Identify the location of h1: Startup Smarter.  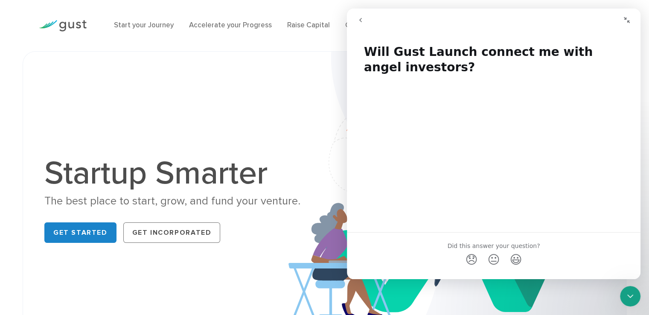
(181, 173).